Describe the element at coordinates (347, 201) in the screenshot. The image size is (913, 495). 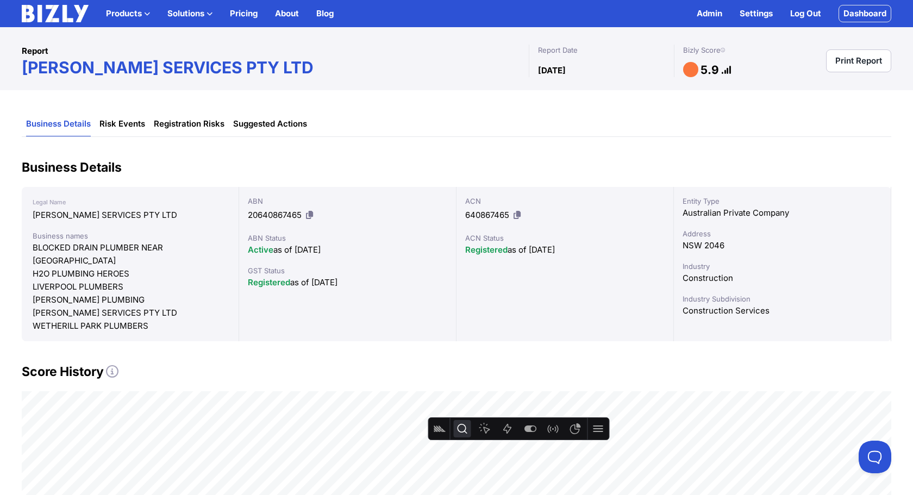
I see `div: ABN` at that location.